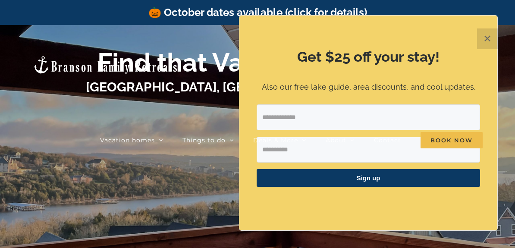 The height and width of the screenshot is (248, 515). What do you see at coordinates (387, 140) in the screenshot?
I see `a: Contact` at bounding box center [387, 140].